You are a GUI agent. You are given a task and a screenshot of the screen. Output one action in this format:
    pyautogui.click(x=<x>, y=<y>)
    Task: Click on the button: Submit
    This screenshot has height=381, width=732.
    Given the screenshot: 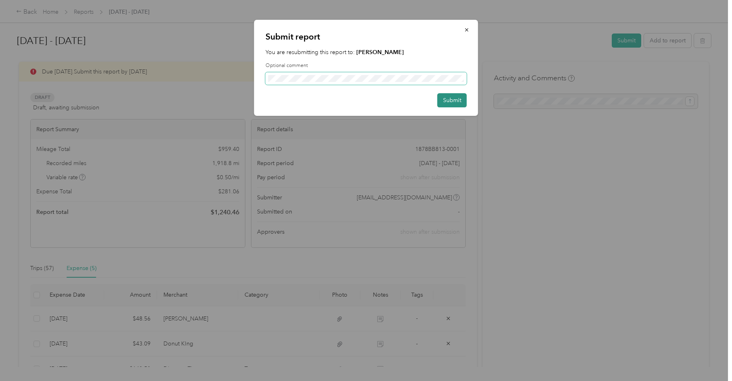 What is the action you would take?
    pyautogui.click(x=452, y=100)
    